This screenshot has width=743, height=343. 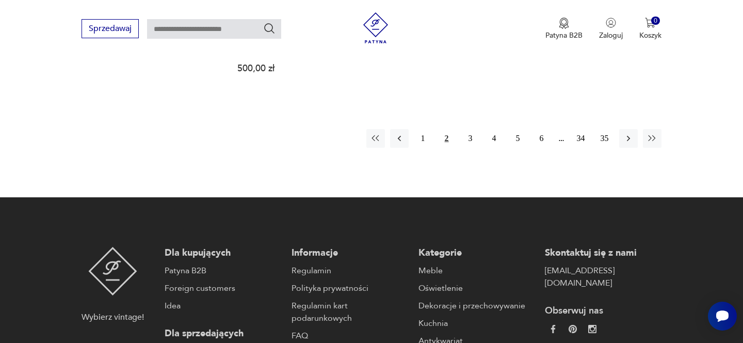 I want to click on button: 34, so click(x=581, y=138).